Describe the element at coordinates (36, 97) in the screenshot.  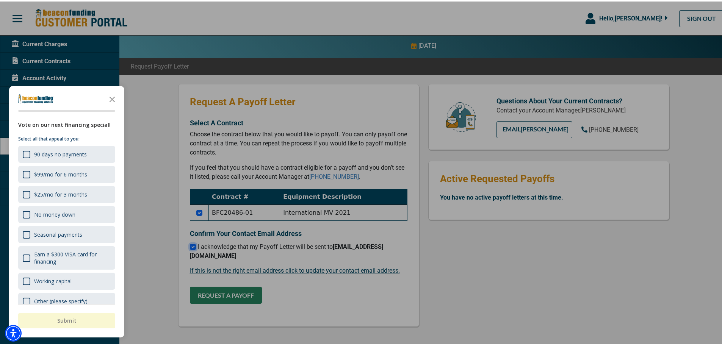
I see `img: Company logo` at that location.